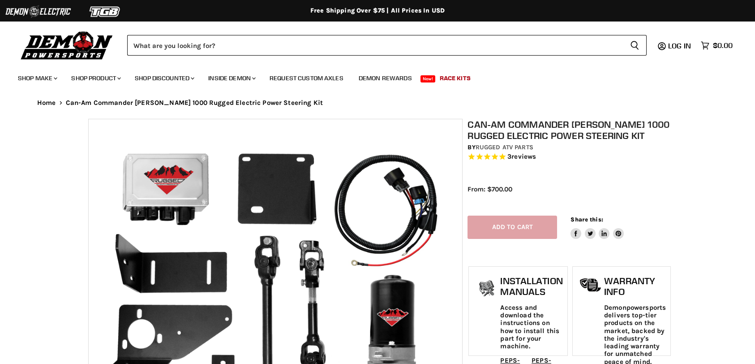  Describe the element at coordinates (635, 286) in the screenshot. I see `h1: Warranty Info` at that location.